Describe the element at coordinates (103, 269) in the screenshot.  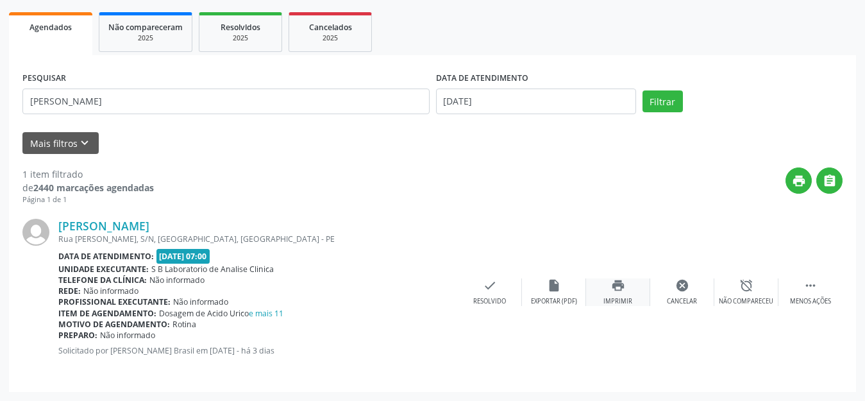
I see `b: Unidade executante:` at that location.